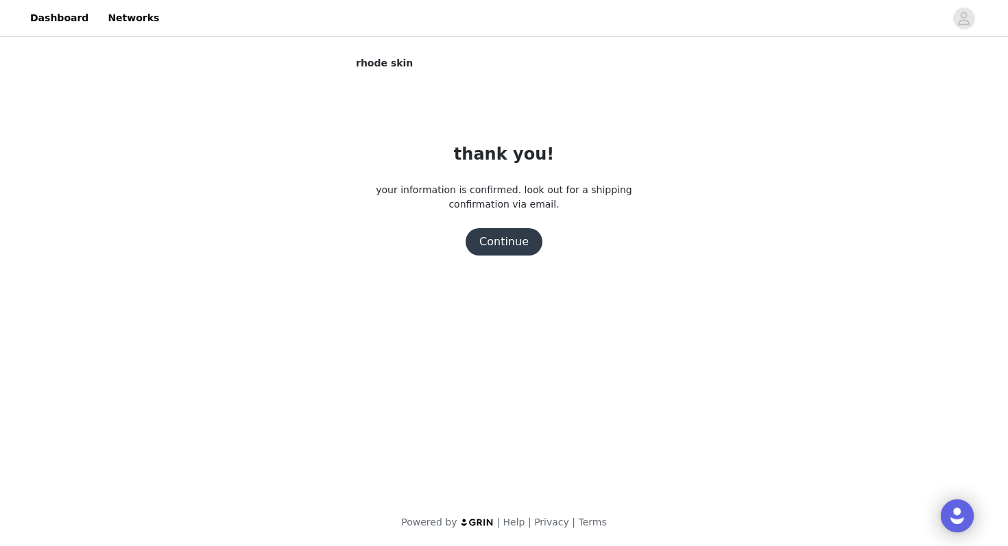 The width and height of the screenshot is (1008, 546). What do you see at coordinates (592, 522) in the screenshot?
I see `a: Terms` at bounding box center [592, 522].